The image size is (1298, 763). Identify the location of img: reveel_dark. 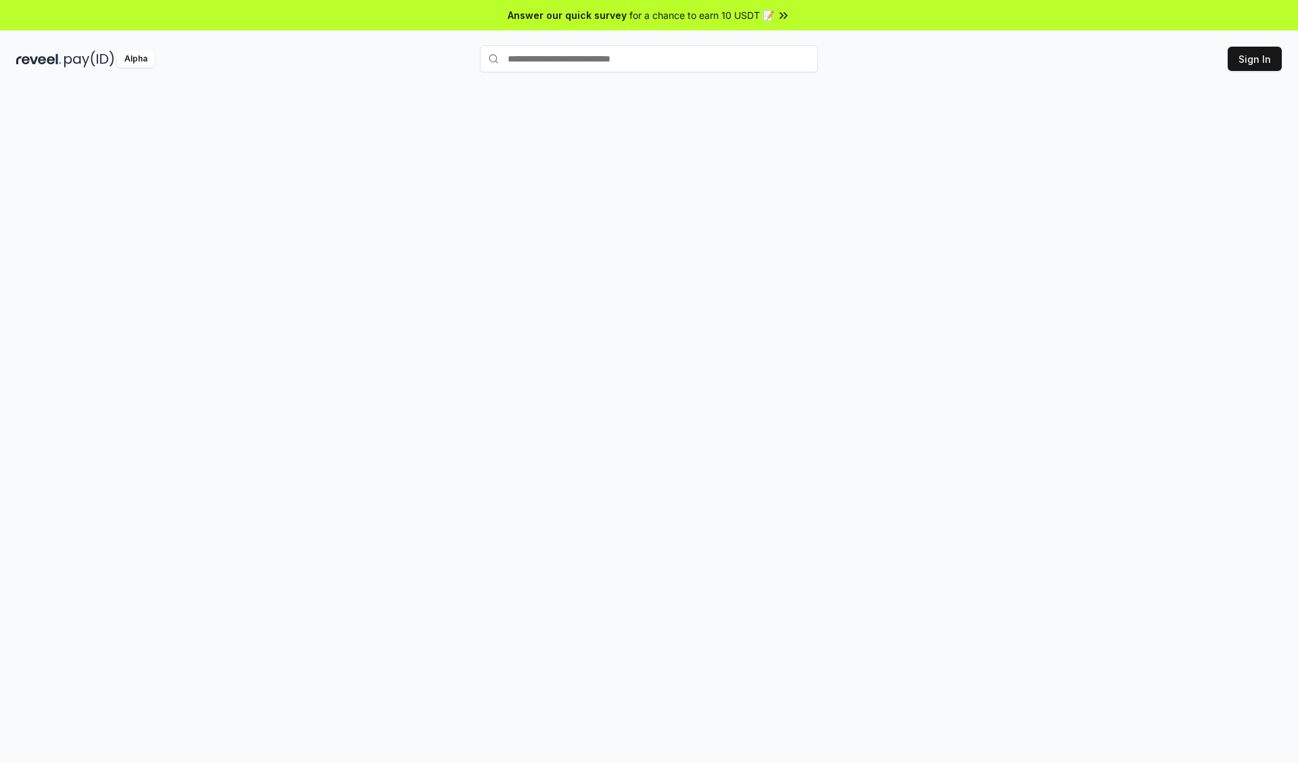
(39, 59).